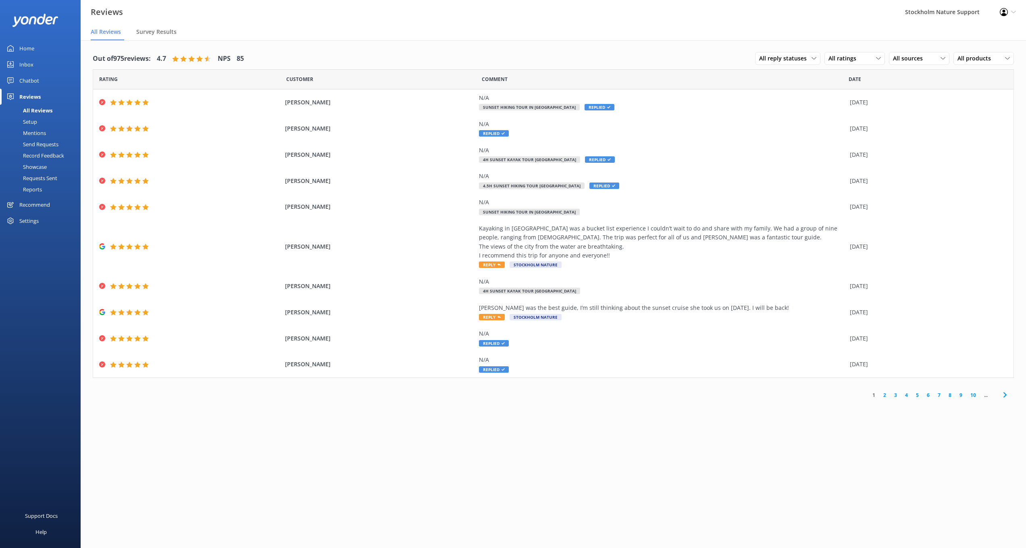 This screenshot has width=1026, height=548. What do you see at coordinates (917, 395) in the screenshot?
I see `a: 5` at bounding box center [917, 395].